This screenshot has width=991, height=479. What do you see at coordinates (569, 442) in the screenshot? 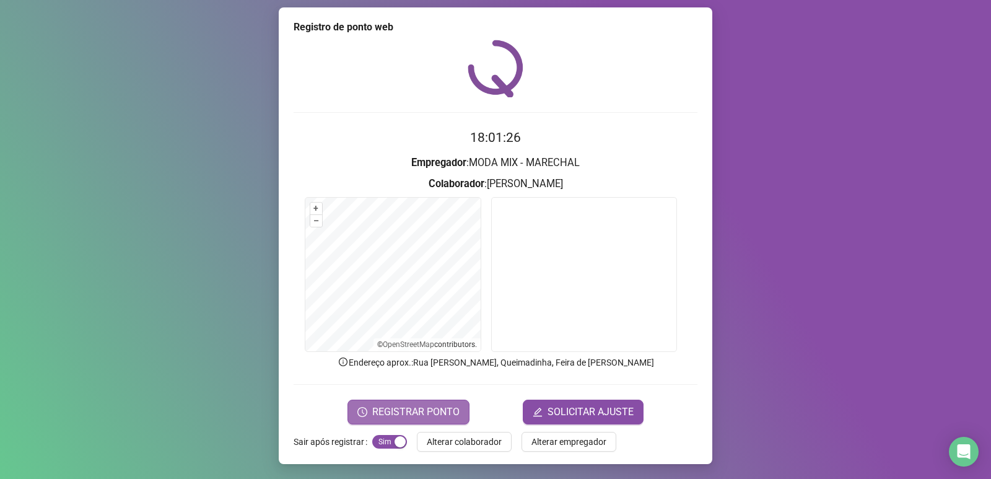
I see `span: Alterar empregador` at bounding box center [569, 442].